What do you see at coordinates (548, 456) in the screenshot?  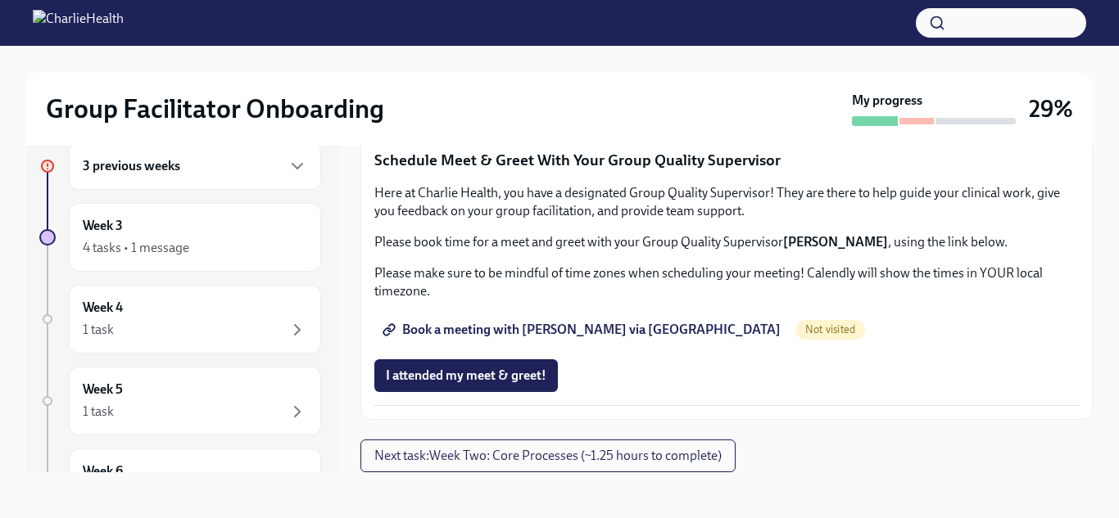 I see `button: Next task:Week Two: Core Processes (~1.25 hours to complete)` at bounding box center [548, 456].